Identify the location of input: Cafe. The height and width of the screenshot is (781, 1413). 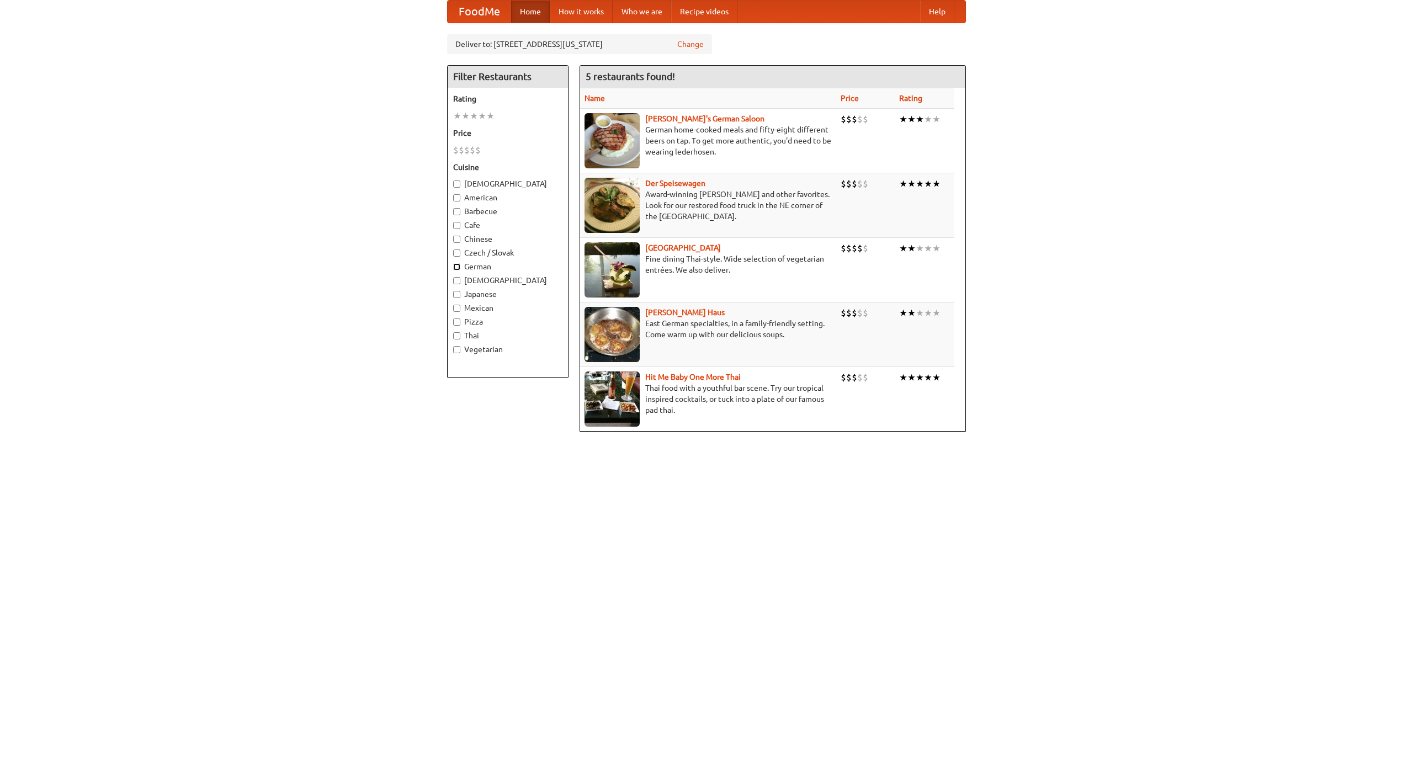
(457, 225).